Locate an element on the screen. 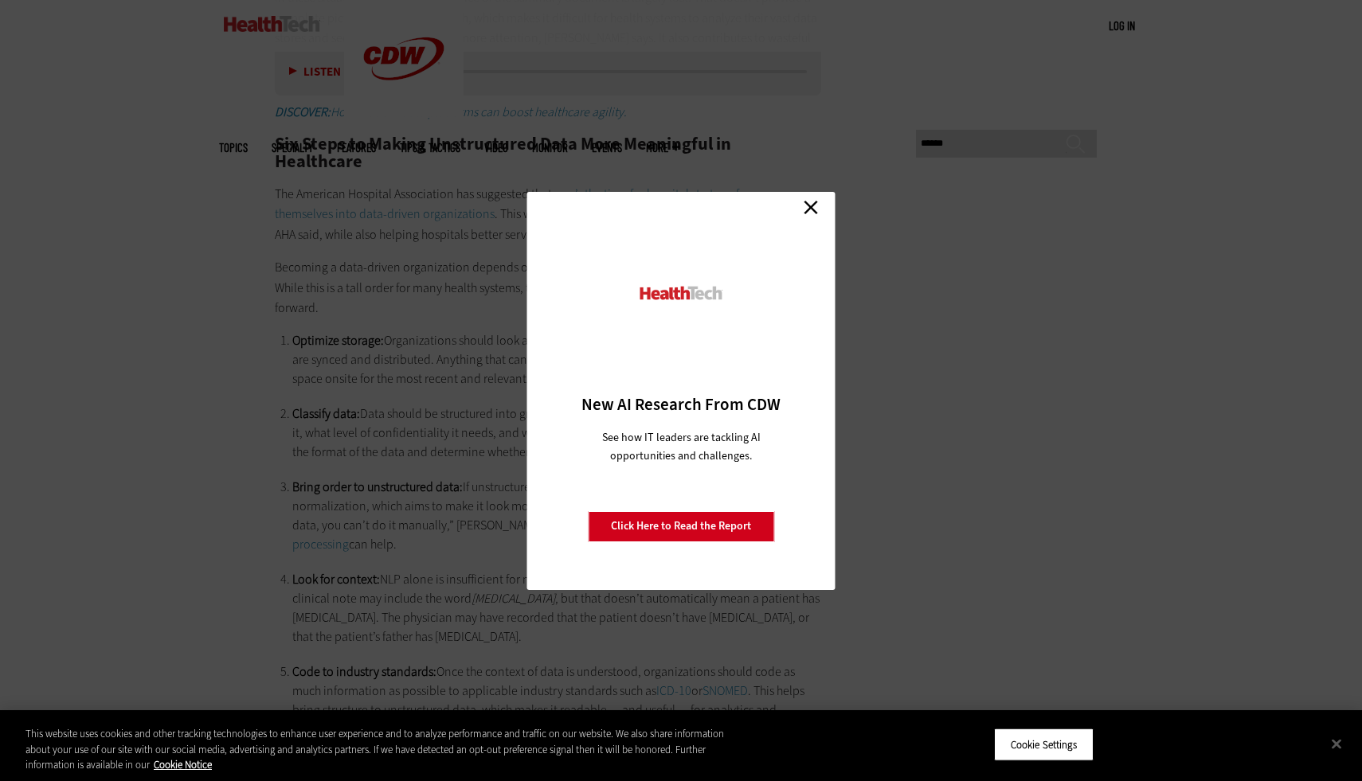  a: Close is located at coordinates (811, 208).